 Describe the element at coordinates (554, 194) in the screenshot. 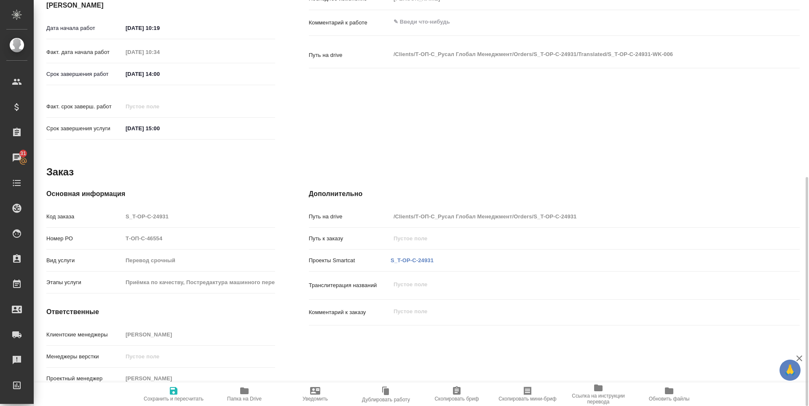

I see `h4: Дополнительно` at that location.